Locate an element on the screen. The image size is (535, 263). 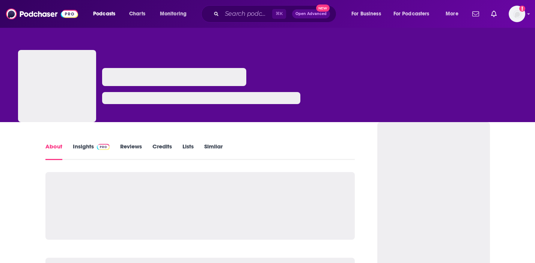
a: Charts is located at coordinates (137, 14).